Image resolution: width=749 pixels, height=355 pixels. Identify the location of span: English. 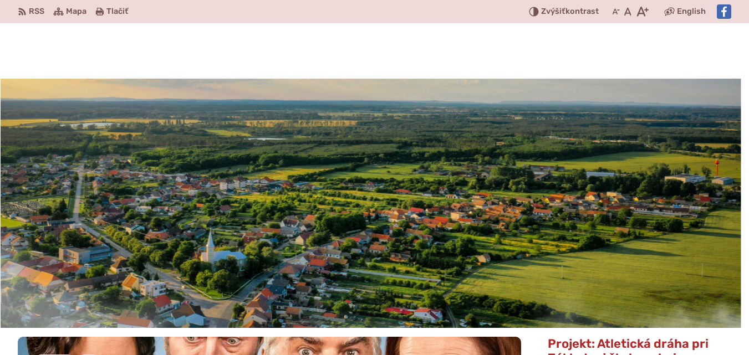
(691, 12).